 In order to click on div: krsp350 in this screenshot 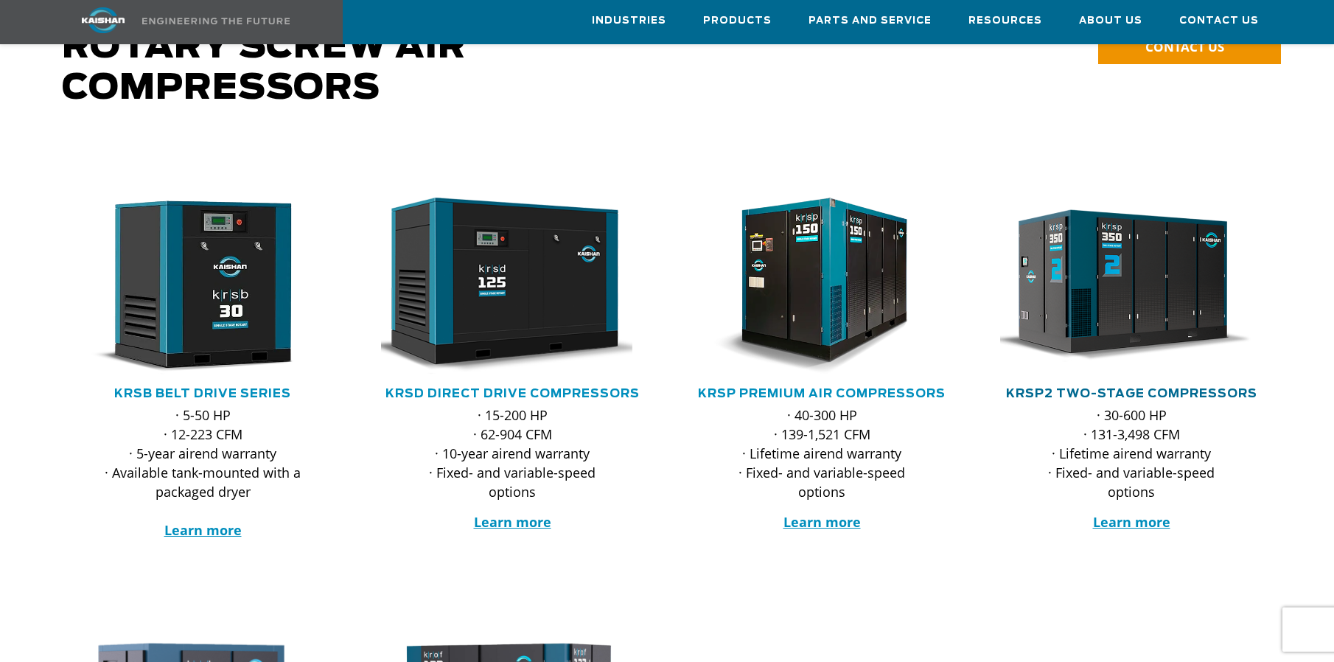, I will do `click(1132, 286)`.